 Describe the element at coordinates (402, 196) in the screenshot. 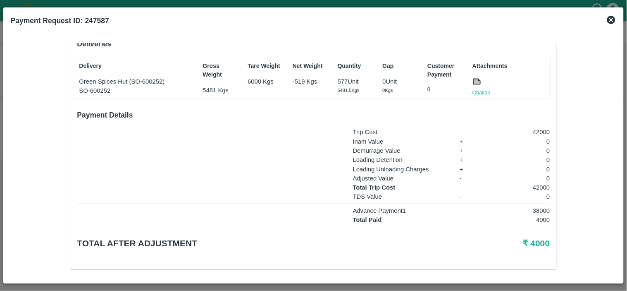

I see `p: TDS Value` at that location.